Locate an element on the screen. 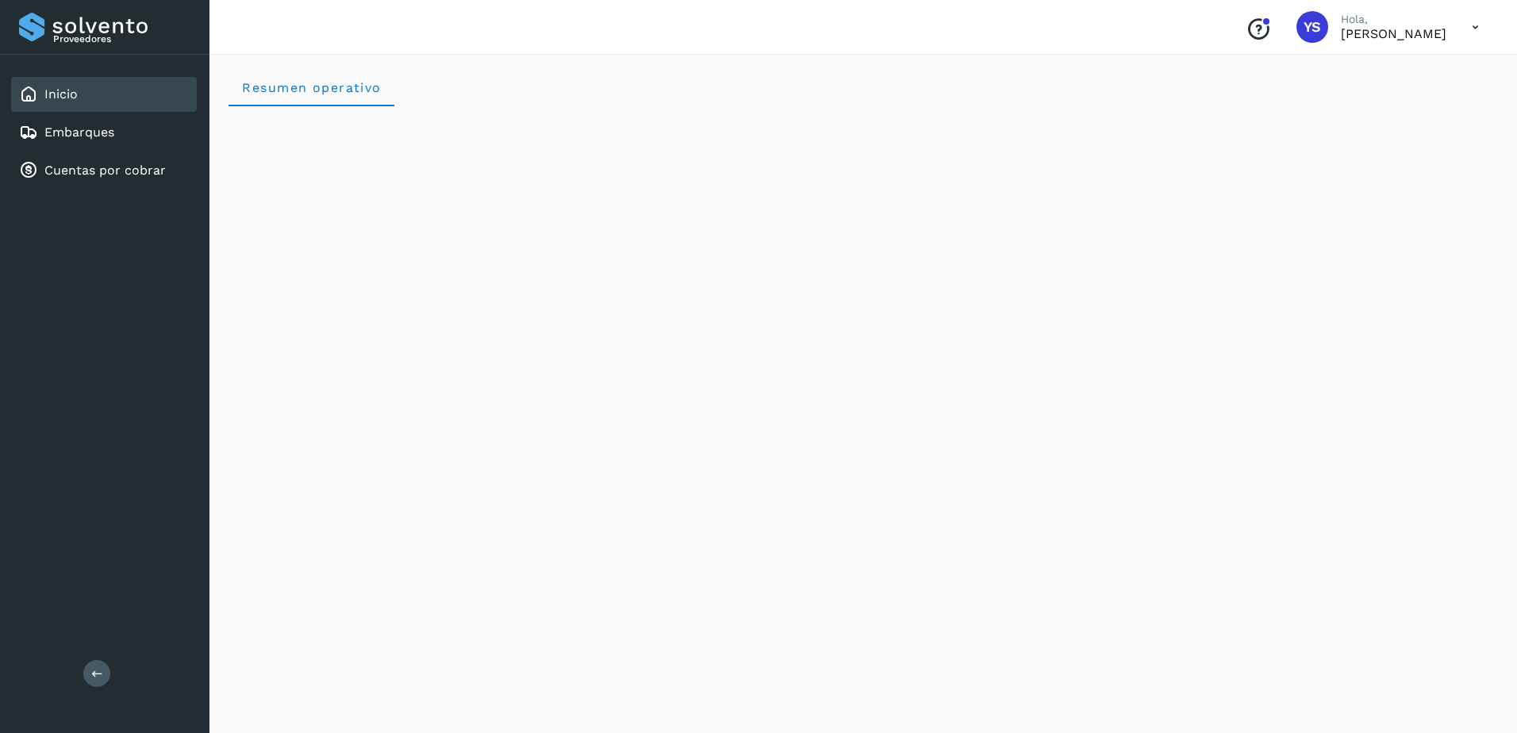 This screenshot has width=1517, height=733. div: Inicio is located at coordinates (104, 94).